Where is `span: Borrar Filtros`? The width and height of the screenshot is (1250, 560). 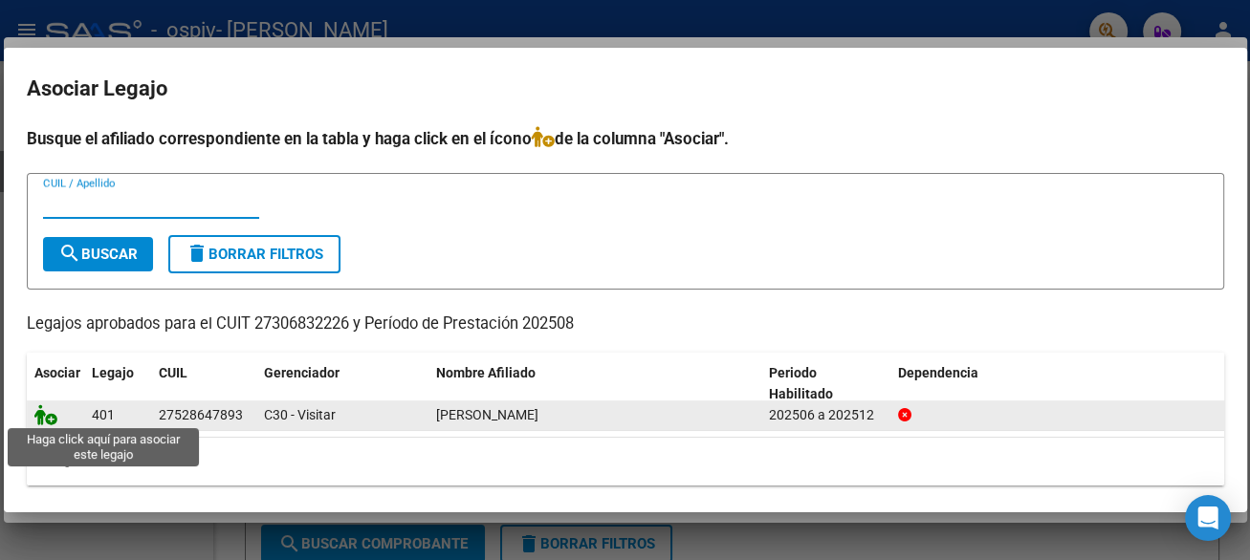 span: Borrar Filtros is located at coordinates (254, 254).